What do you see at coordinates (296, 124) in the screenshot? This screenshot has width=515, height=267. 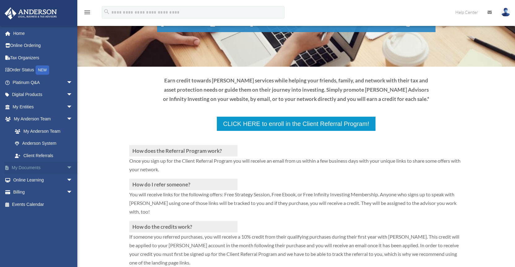 I see `a: CLICK HERE to enroll in the Client Referral Program!` at bounding box center [296, 124].